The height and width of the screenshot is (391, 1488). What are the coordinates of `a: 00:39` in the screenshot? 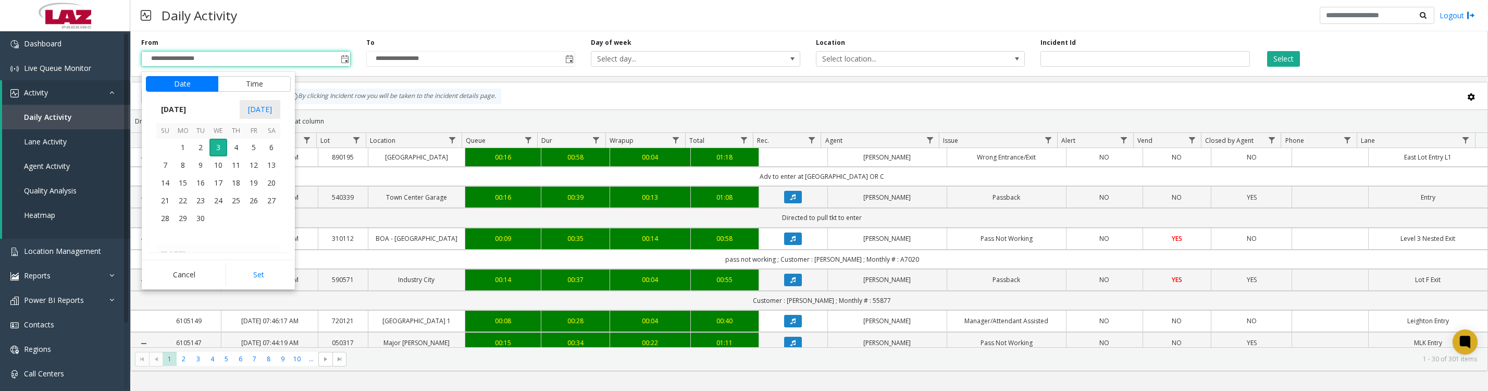 It's located at (575, 197).